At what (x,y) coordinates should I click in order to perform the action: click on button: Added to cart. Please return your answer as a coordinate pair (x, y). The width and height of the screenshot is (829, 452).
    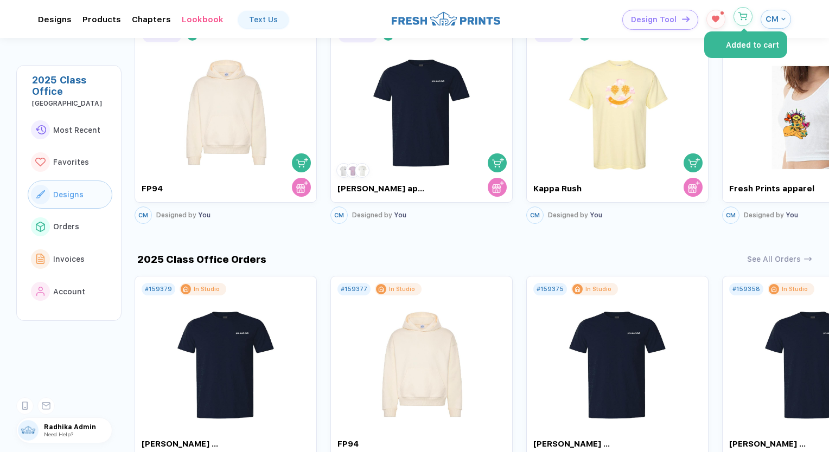
    Looking at the image, I should click on (742, 16).